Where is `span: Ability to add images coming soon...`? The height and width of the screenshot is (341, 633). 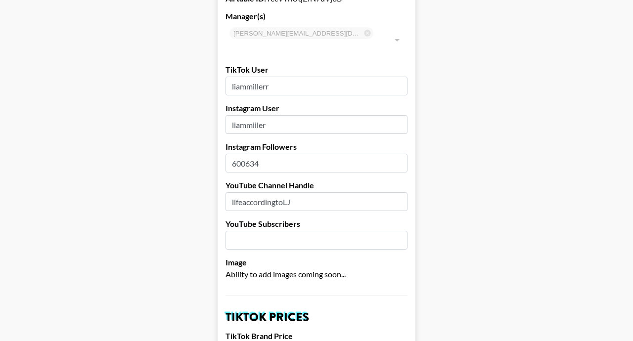 span: Ability to add images coming soon... is located at coordinates (285, 274).